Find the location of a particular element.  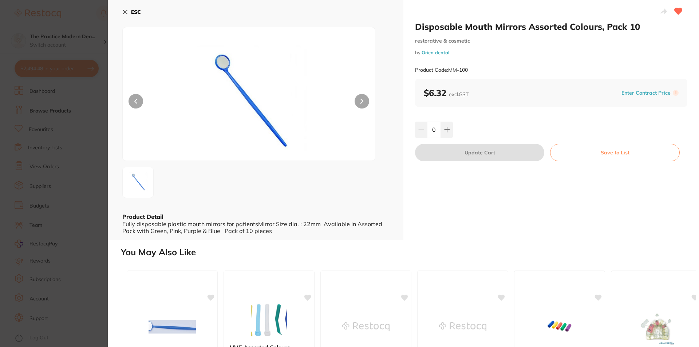

img: Mirror - Disposable Mouth Mirrors 10,s is located at coordinates (172, 327).